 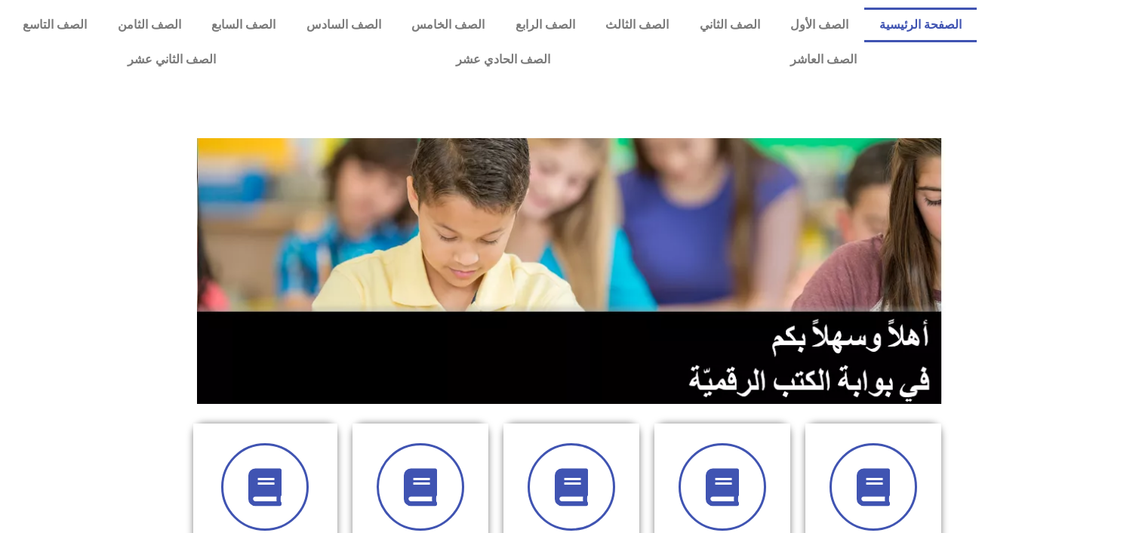 I want to click on a: الصفحة الرئيسية, so click(x=921, y=25).